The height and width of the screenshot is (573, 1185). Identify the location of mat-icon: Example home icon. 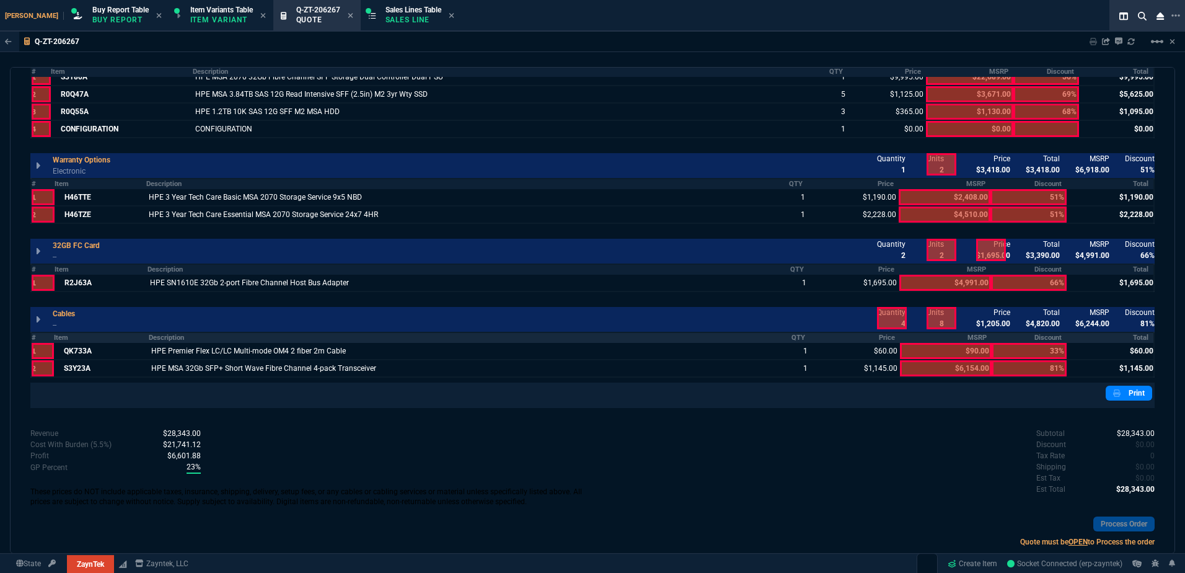
(1157, 42).